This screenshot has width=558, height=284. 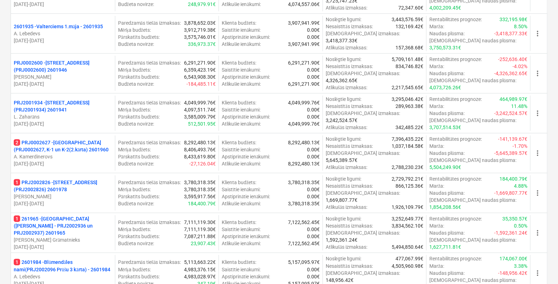 I want to click on span: 1, so click(x=17, y=218).